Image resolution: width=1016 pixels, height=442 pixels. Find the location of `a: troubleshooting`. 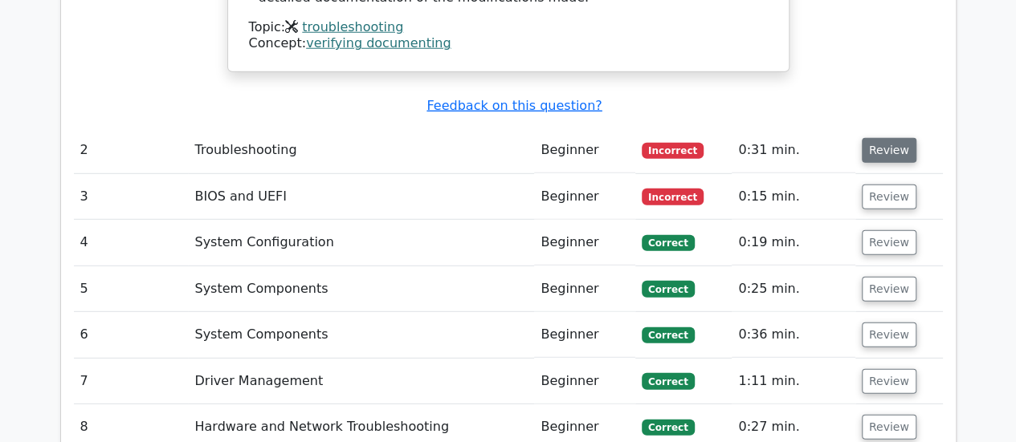

a: troubleshooting is located at coordinates (352, 26).